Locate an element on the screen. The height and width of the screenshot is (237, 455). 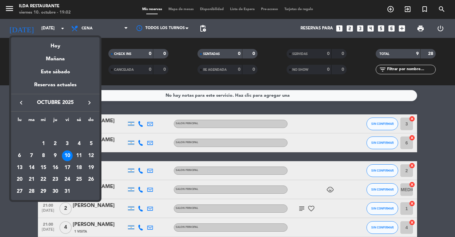
td: 14 de octubre de 2025 is located at coordinates (32, 168).